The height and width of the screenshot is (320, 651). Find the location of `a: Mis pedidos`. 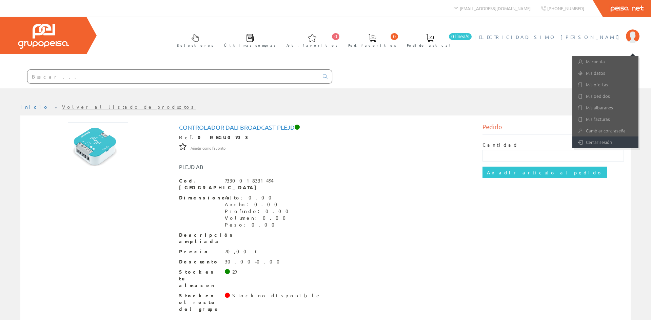

a: Mis pedidos is located at coordinates (605, 96).